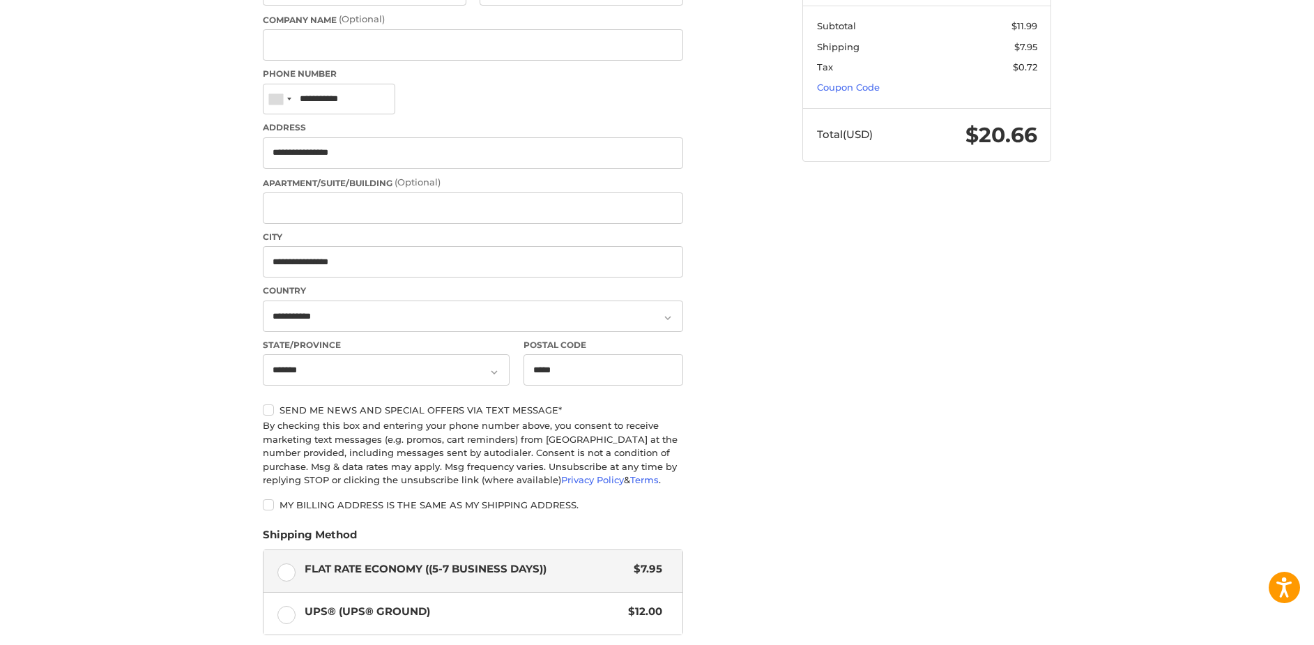 Image resolution: width=1314 pixels, height=645 pixels. Describe the element at coordinates (463, 611) in the screenshot. I see `span: UPS® (UPS® Ground)` at that location.